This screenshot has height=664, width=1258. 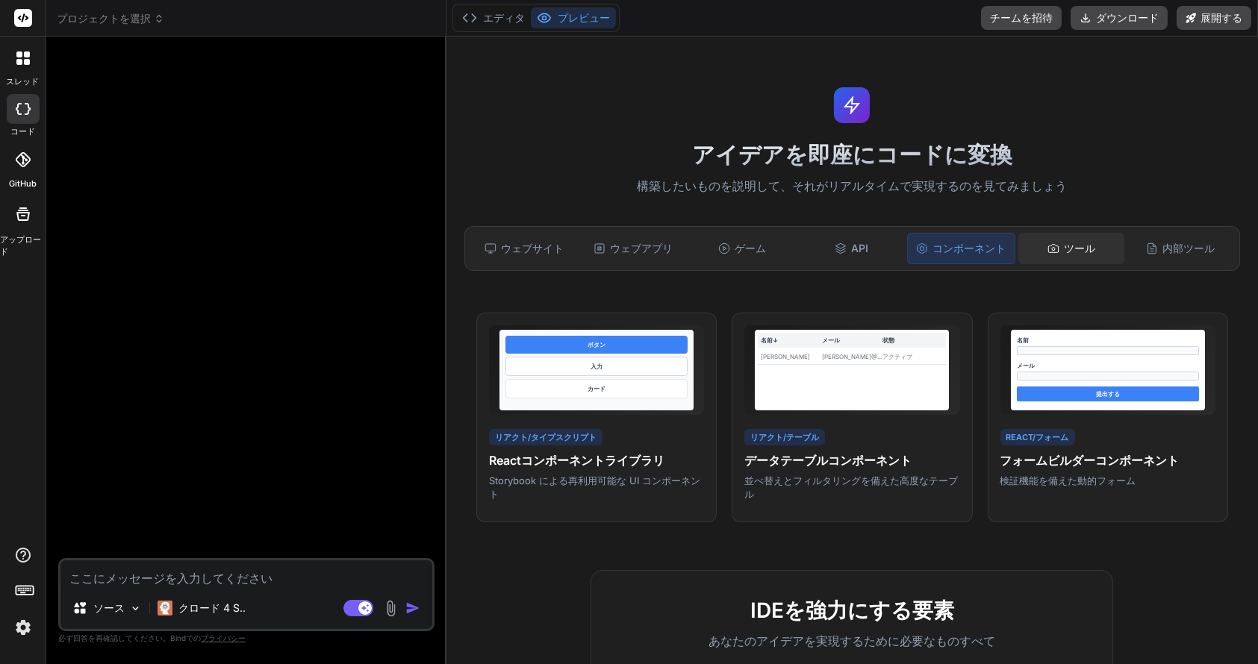 I want to click on font: 入力, so click(x=597, y=367).